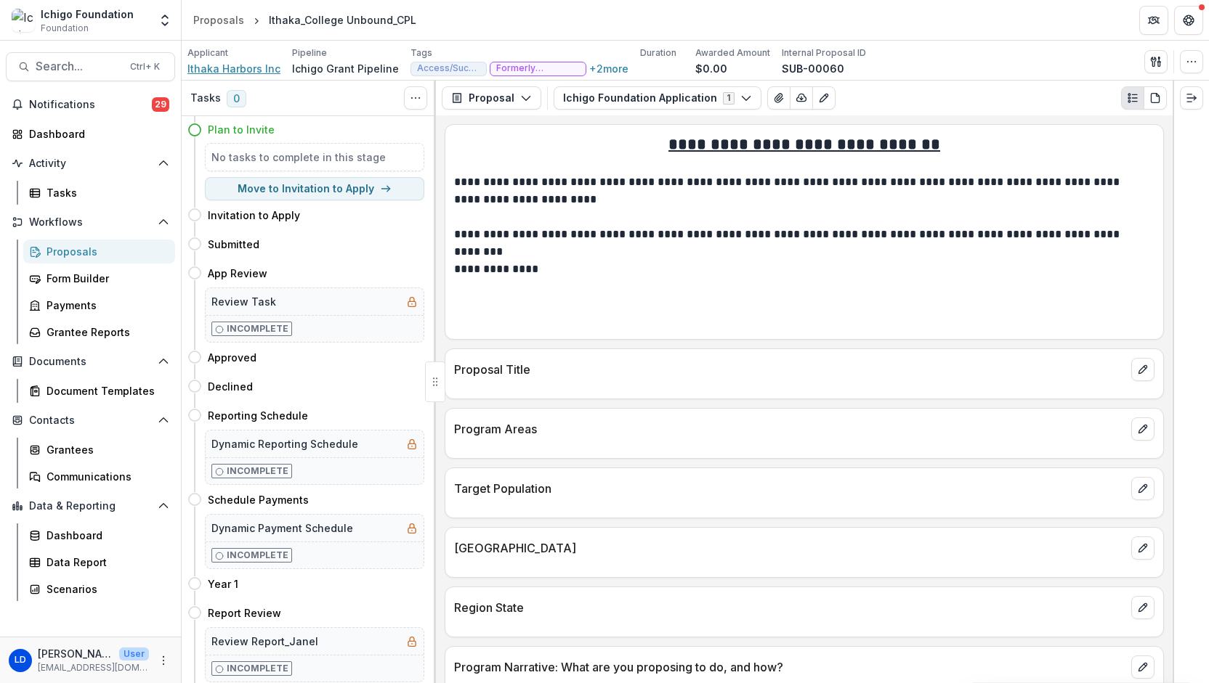 The width and height of the screenshot is (1209, 683). Describe the element at coordinates (165, 20) in the screenshot. I see `button: Open entity switcher` at that location.